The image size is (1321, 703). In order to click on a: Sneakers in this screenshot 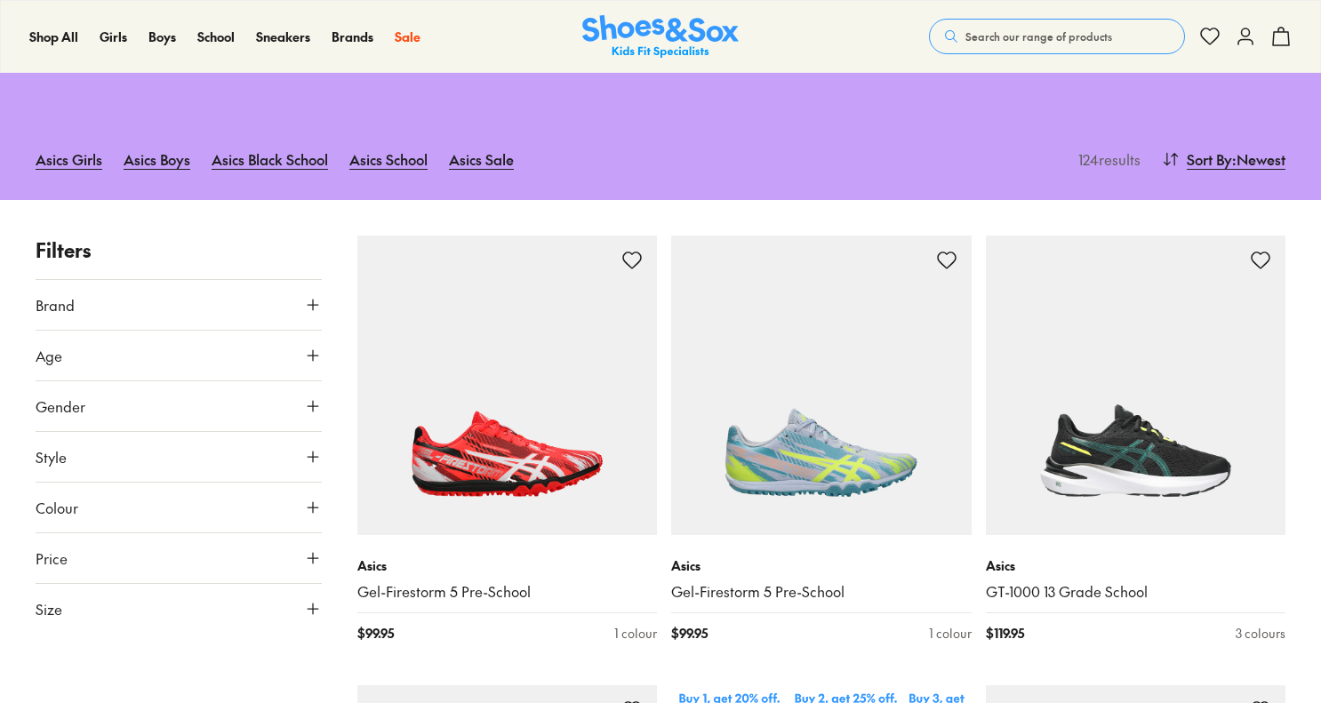, I will do `click(283, 36)`.